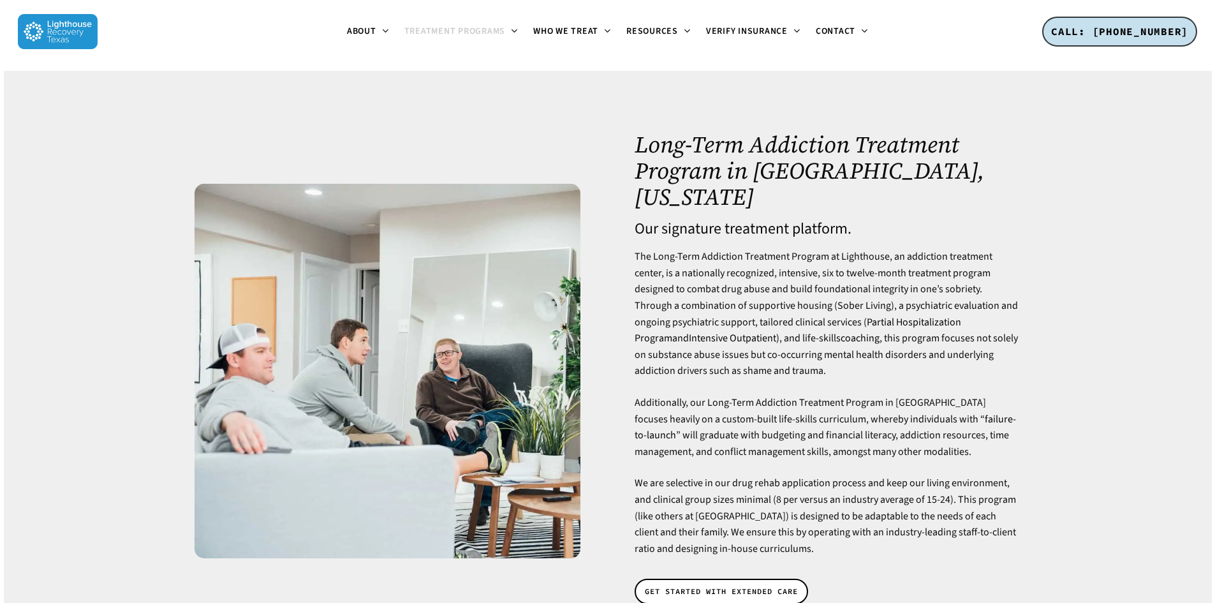 The width and height of the screenshot is (1215, 603). Describe the element at coordinates (732, 338) in the screenshot. I see `a: Intensive Outpatient` at that location.